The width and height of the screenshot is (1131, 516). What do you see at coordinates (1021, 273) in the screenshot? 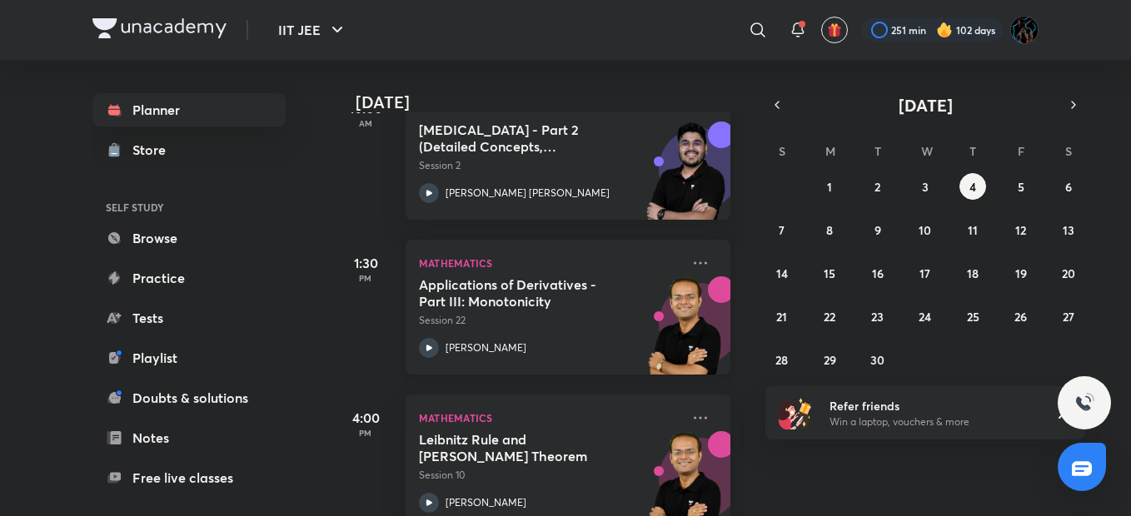
I see `abbr: September 19, 2025` at bounding box center [1021, 273].